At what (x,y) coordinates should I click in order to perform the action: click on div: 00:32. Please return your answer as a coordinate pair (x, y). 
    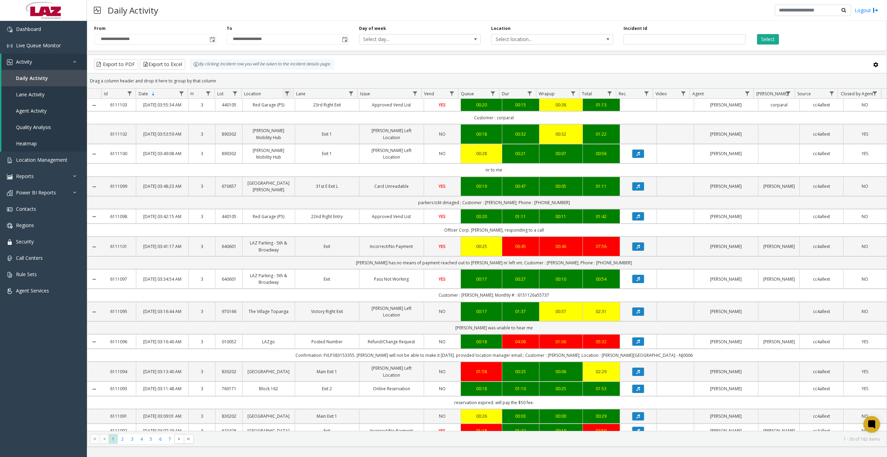
    Looking at the image, I should click on (521, 134).